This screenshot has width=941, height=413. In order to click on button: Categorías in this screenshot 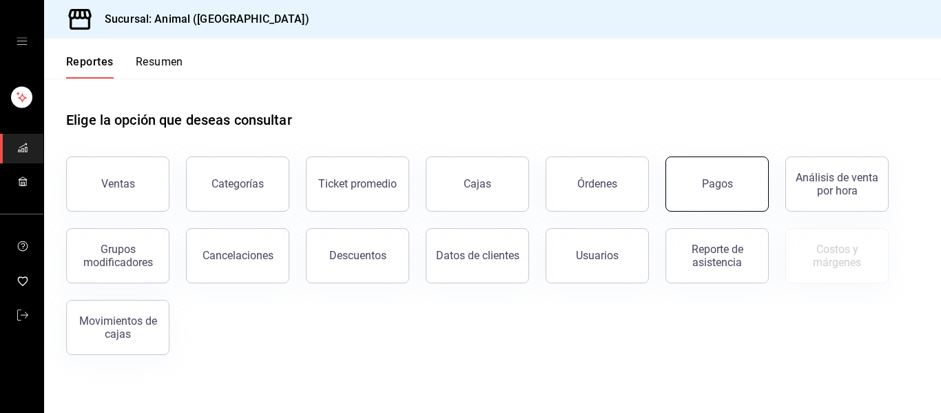, I will do `click(238, 184)`.